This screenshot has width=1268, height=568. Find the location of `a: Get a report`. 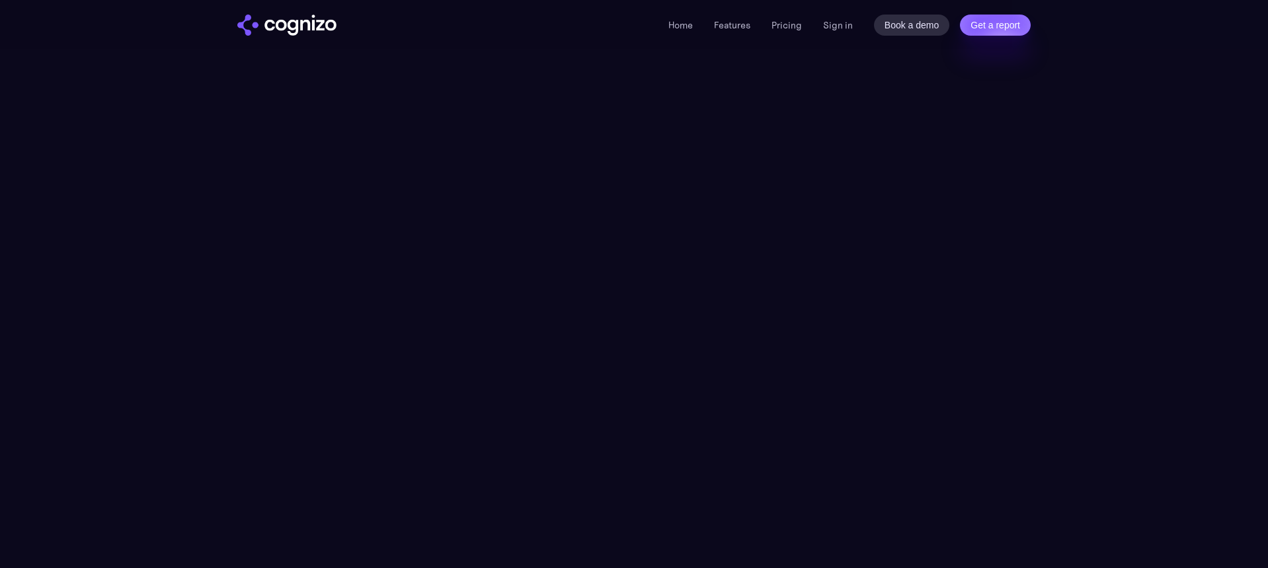

a: Get a report is located at coordinates (995, 25).